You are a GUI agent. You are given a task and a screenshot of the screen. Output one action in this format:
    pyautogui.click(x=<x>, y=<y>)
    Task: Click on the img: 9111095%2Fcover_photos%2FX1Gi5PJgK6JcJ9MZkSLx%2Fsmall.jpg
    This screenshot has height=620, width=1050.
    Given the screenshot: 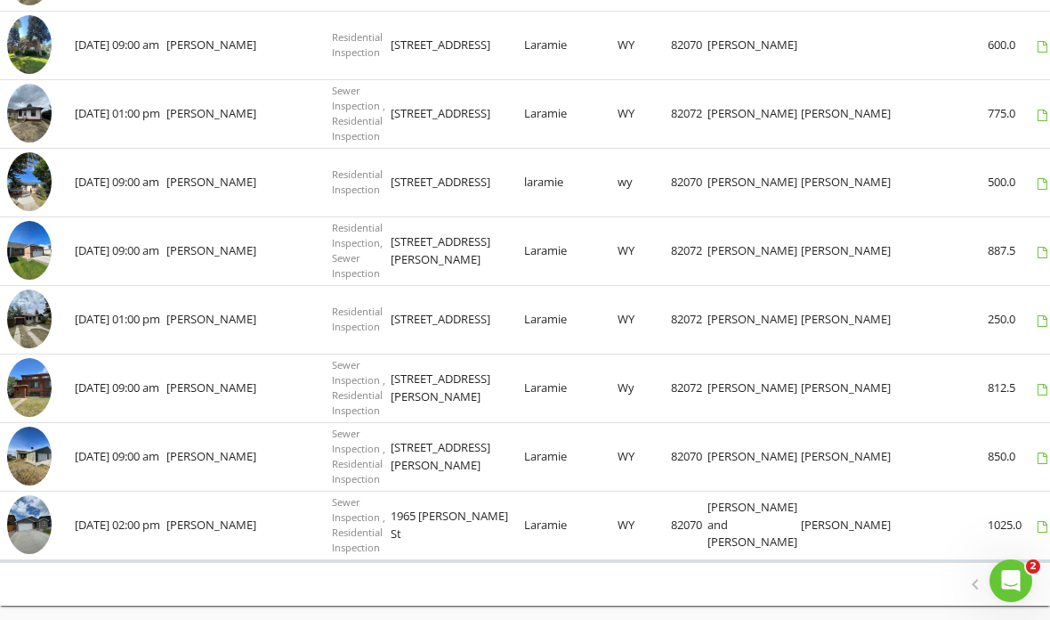 What is the action you would take?
    pyautogui.click(x=29, y=182)
    